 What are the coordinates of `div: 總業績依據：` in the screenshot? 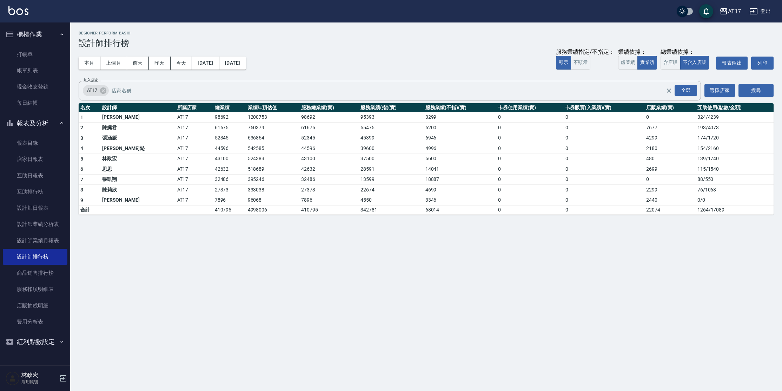 It's located at (687, 52).